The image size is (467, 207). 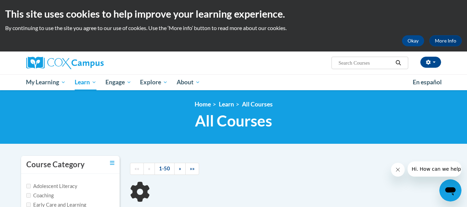 I want to click on a: About, so click(x=189, y=82).